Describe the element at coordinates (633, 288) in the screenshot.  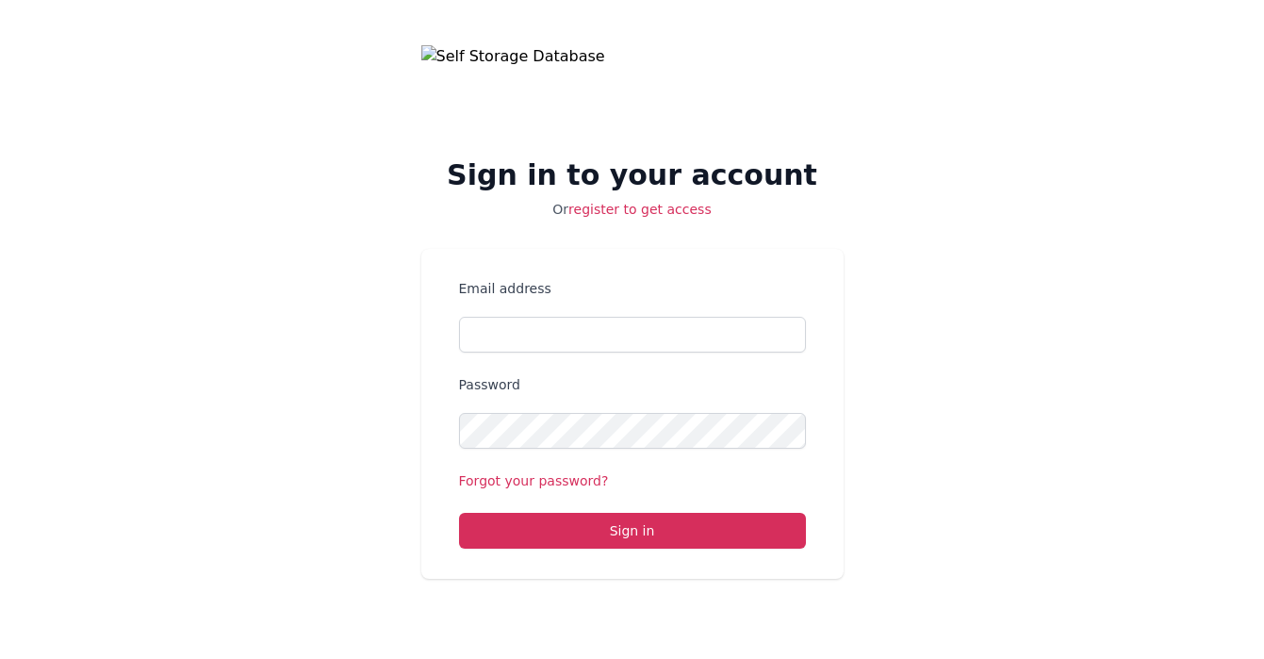
I see `label: Email address` at that location.